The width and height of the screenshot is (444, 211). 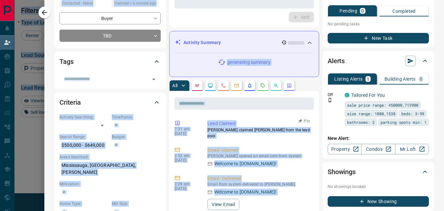 What do you see at coordinates (276, 86) in the screenshot?
I see `svg: Opportunities` at bounding box center [276, 86].